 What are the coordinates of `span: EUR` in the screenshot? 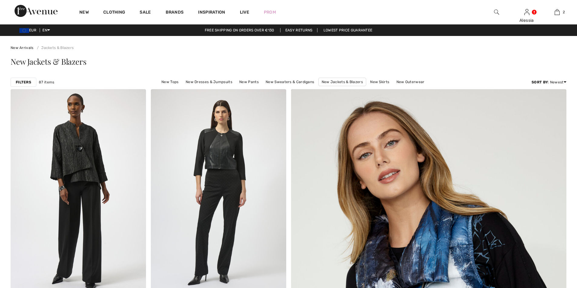 It's located at (29, 30).